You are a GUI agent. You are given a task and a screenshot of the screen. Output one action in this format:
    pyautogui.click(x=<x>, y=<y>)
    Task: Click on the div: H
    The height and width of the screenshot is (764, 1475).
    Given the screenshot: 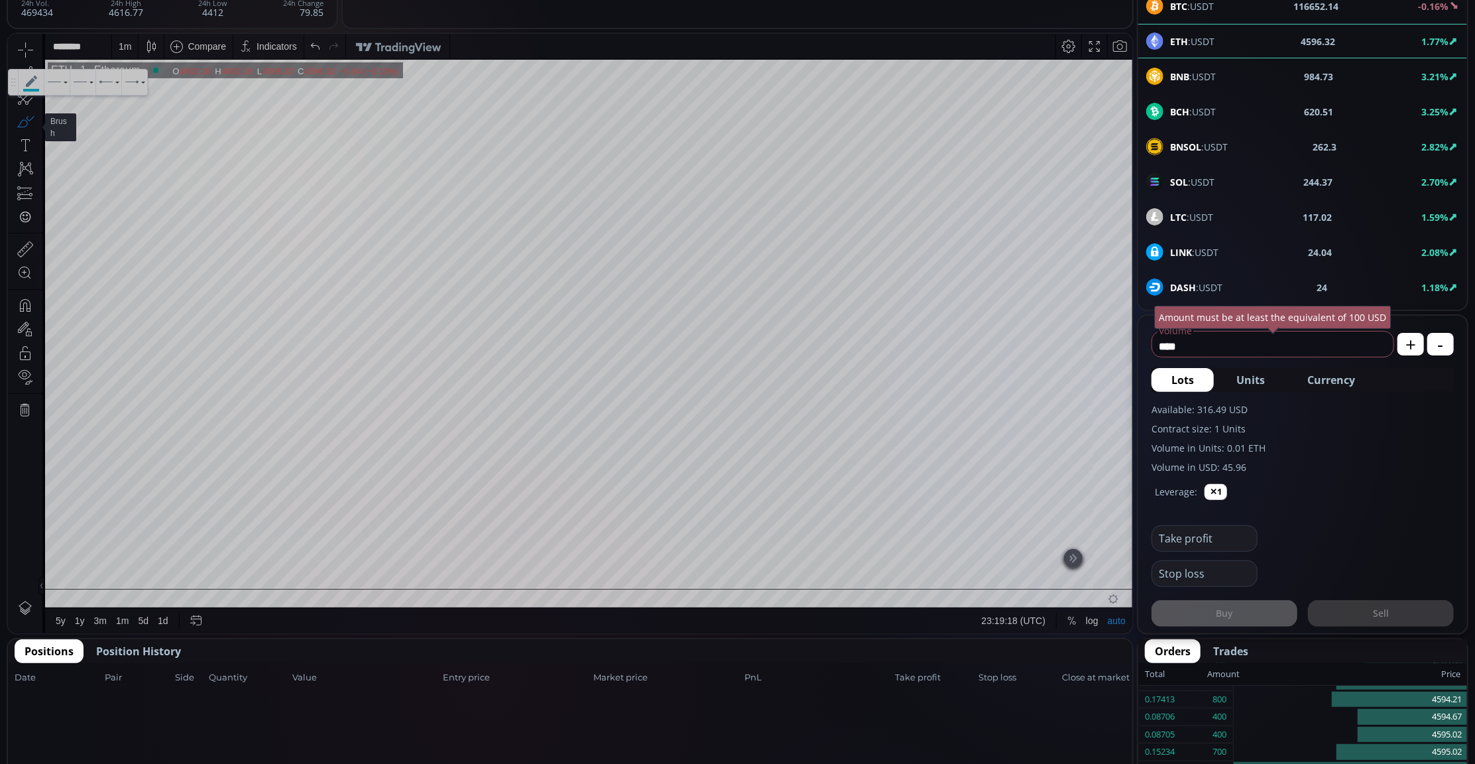 What is the action you would take?
    pyautogui.click(x=210, y=37)
    